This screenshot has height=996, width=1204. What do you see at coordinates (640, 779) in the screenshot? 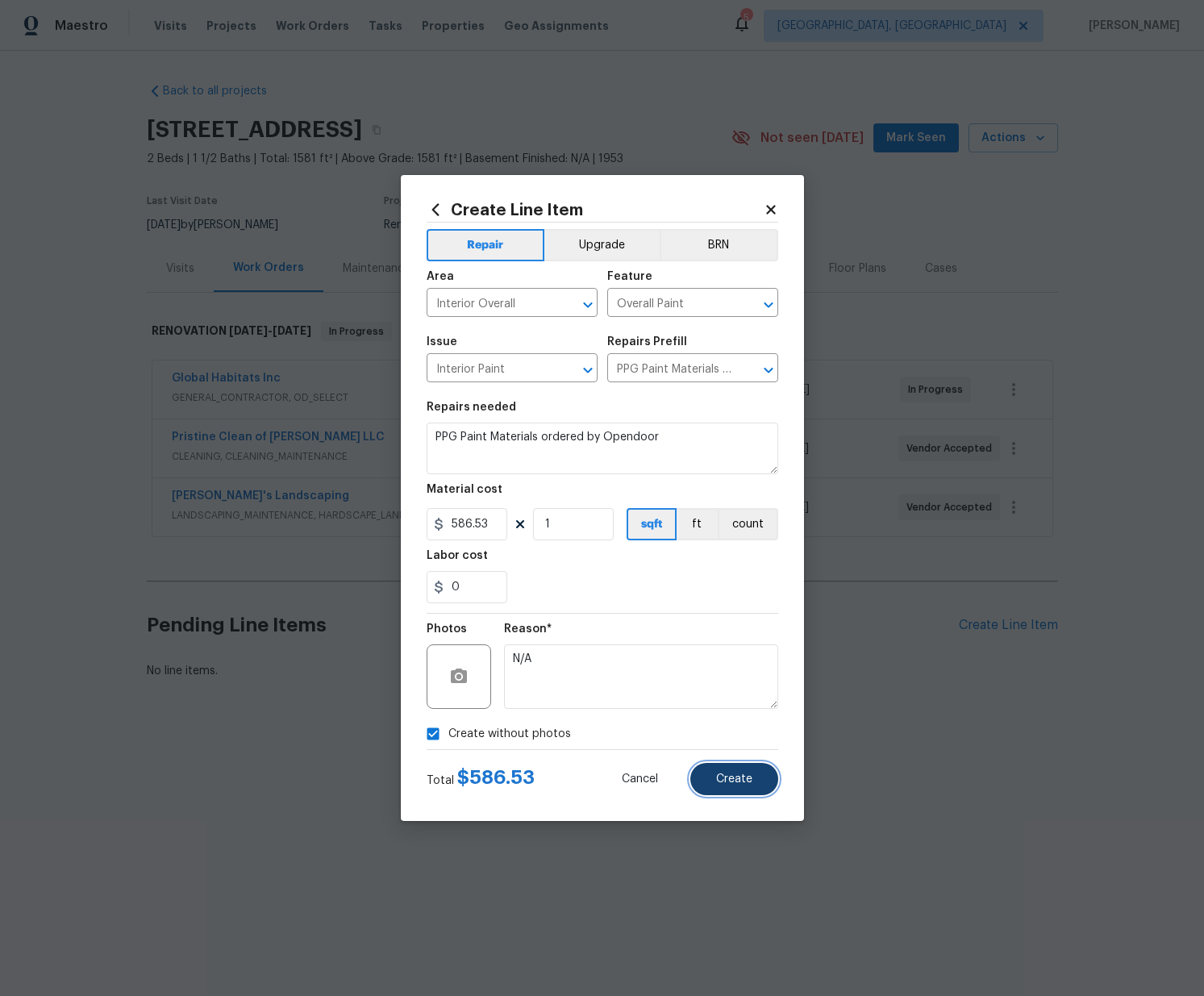
I see `button: Cancel` at bounding box center [640, 779].